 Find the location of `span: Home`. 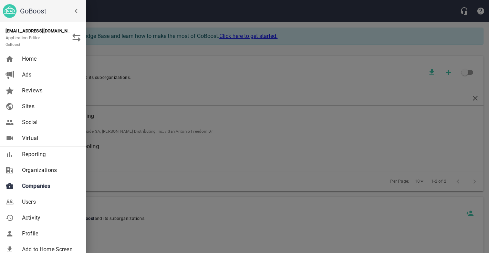

span: Home is located at coordinates (50, 59).